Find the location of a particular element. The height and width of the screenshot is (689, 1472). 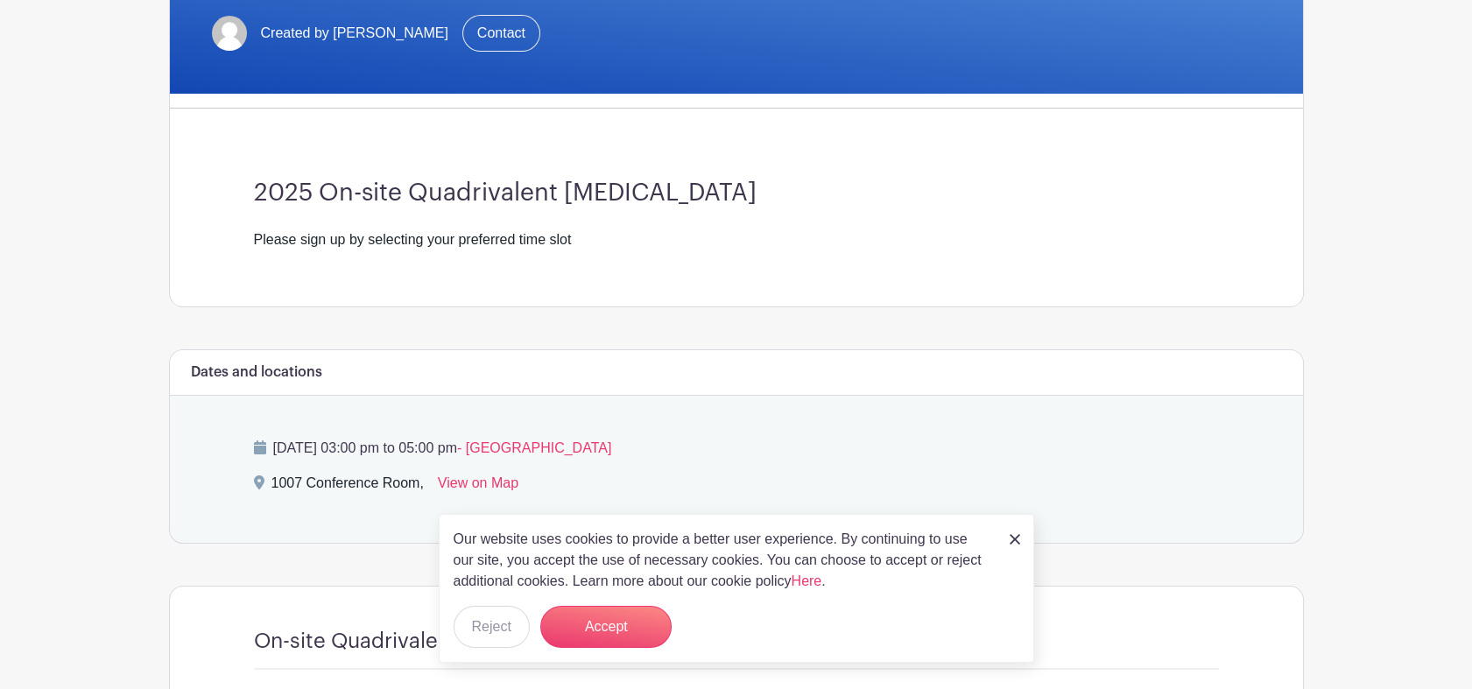

p: Our website uses cookies to provide a better user experience. By continuing to use our site, you ... is located at coordinates (722, 560).